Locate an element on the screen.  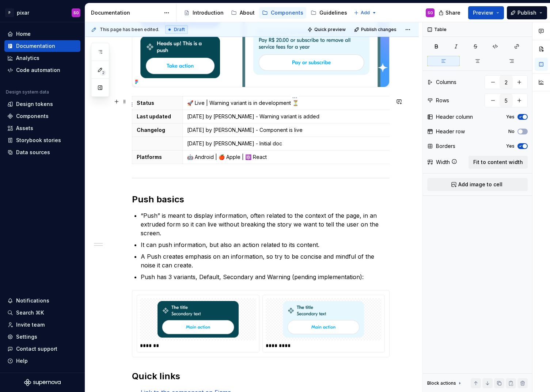
div: About is located at coordinates (247, 13).